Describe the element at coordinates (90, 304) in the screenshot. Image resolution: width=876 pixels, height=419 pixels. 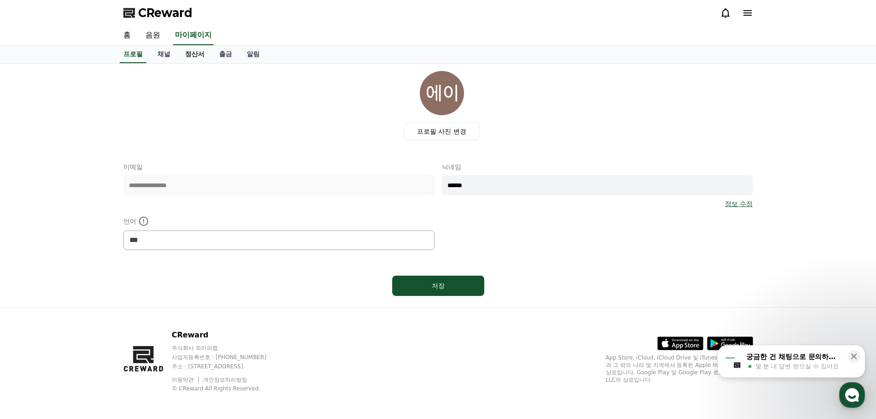
I see `a: 대화` at that location.